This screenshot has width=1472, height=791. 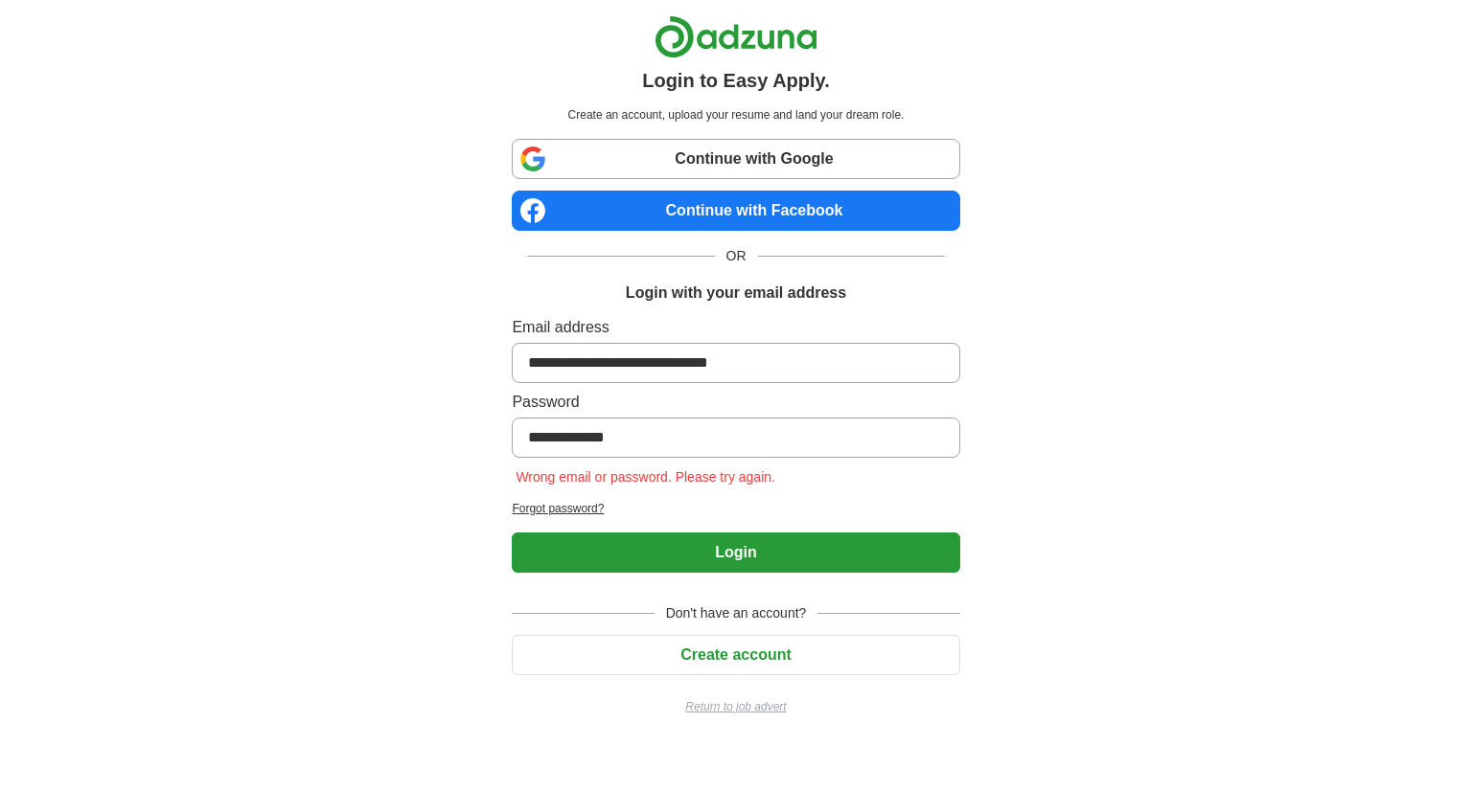 I want to click on p: Create an account, upload your resume and land your dream role., so click(x=735, y=115).